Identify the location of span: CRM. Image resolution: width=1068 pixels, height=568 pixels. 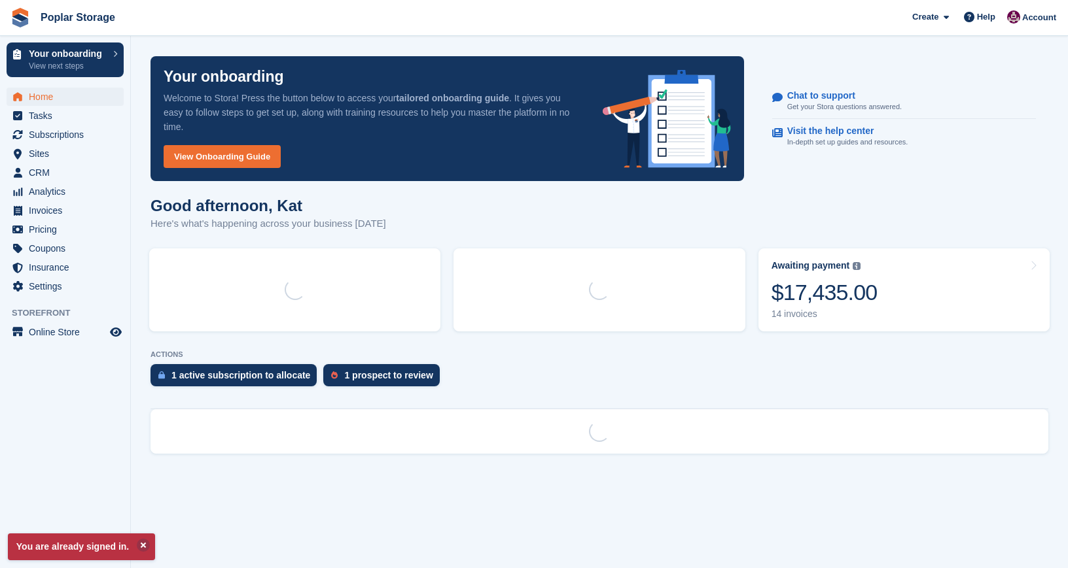
(68, 173).